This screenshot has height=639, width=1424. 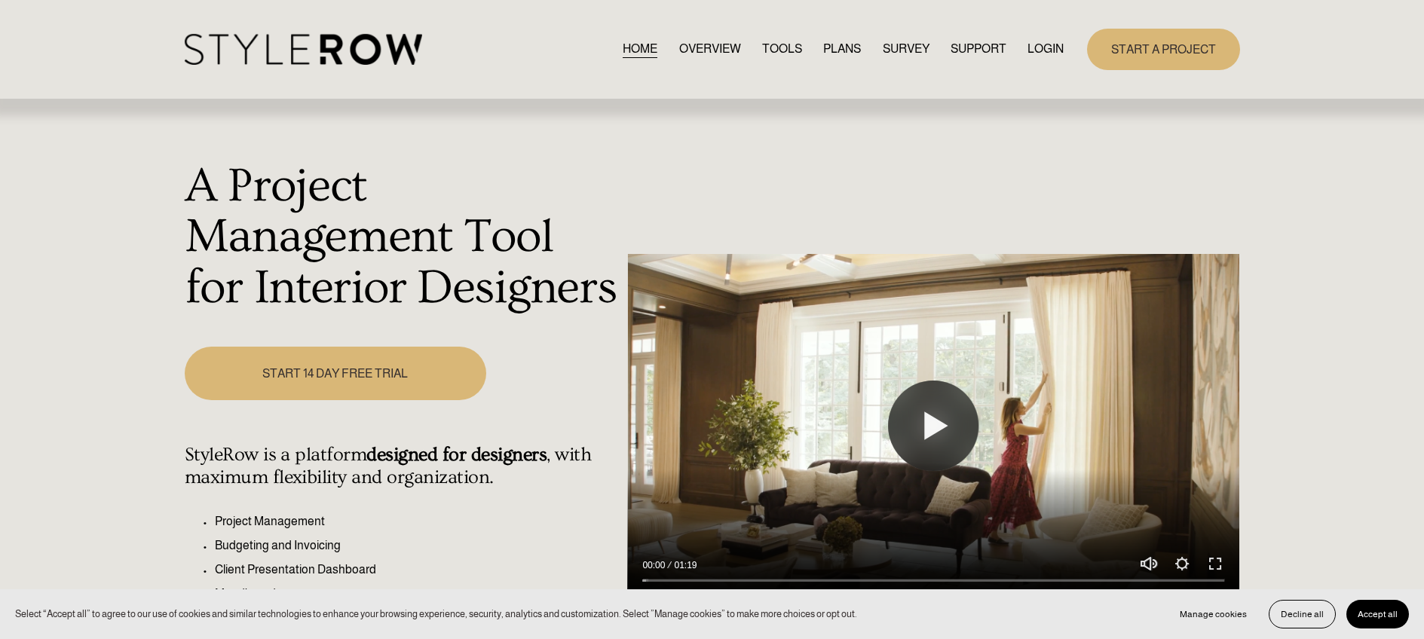 What do you see at coordinates (417, 522) in the screenshot?
I see `p: Project Management` at bounding box center [417, 522].